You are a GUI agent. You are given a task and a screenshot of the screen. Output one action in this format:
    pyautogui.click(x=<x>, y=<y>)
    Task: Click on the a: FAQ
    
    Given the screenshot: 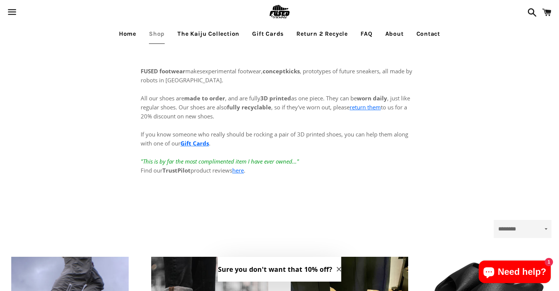 What is the action you would take?
    pyautogui.click(x=366, y=34)
    